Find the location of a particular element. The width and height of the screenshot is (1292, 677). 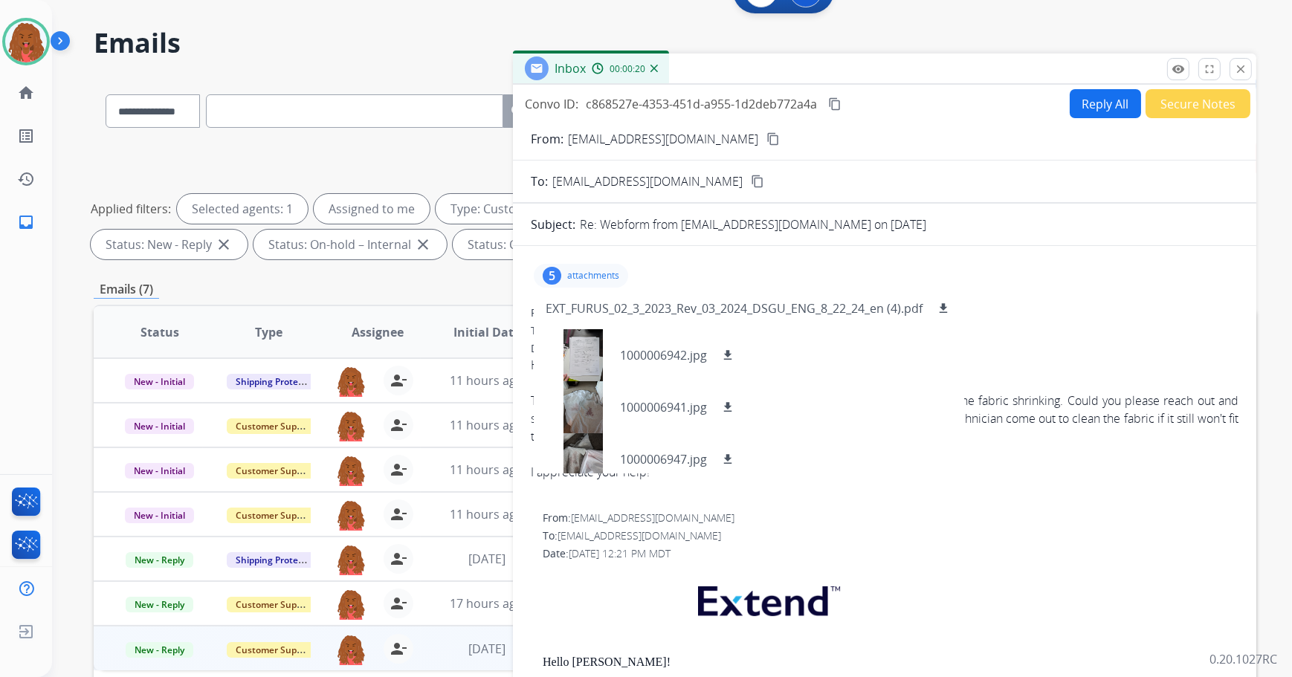

span: c868527e-4353-451d-a955-1d2deb772a4a is located at coordinates (701, 104).